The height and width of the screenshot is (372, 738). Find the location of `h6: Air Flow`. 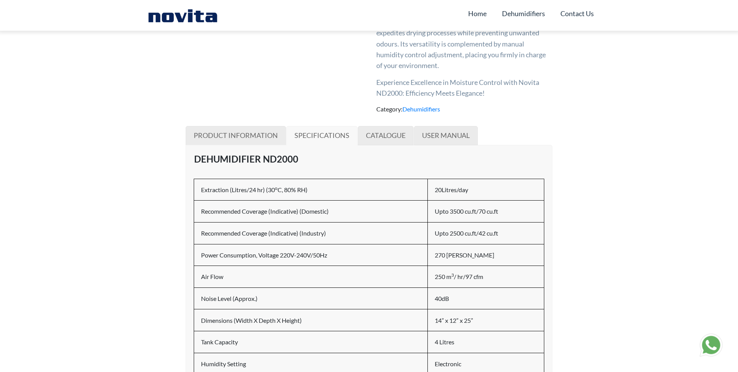

h6: Air Flow is located at coordinates (310, 276).